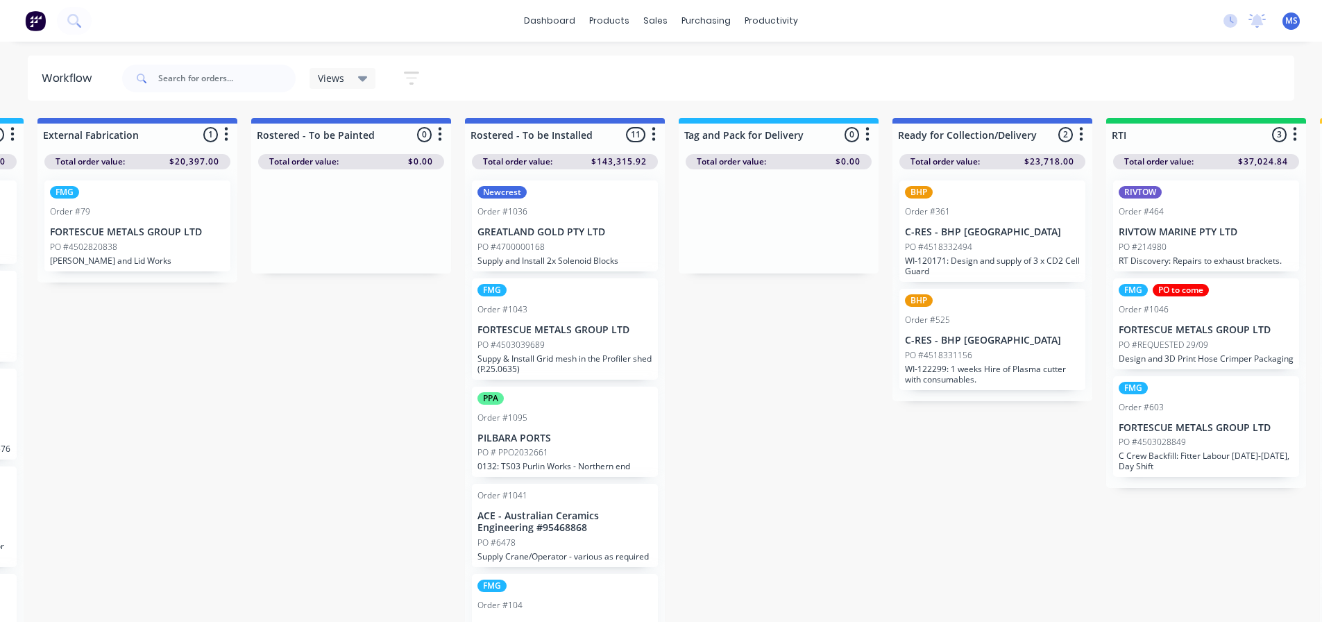 This screenshot has height=622, width=1322. What do you see at coordinates (565, 260) in the screenshot?
I see `p: Supply and Install 2x Solenoid Blocks` at bounding box center [565, 260].